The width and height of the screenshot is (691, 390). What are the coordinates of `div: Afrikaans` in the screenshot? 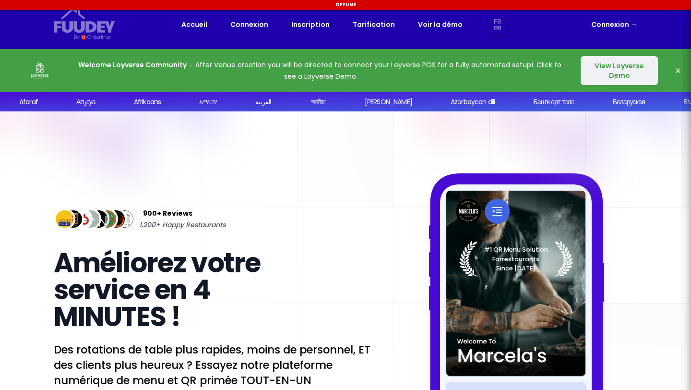 It's located at (147, 102).